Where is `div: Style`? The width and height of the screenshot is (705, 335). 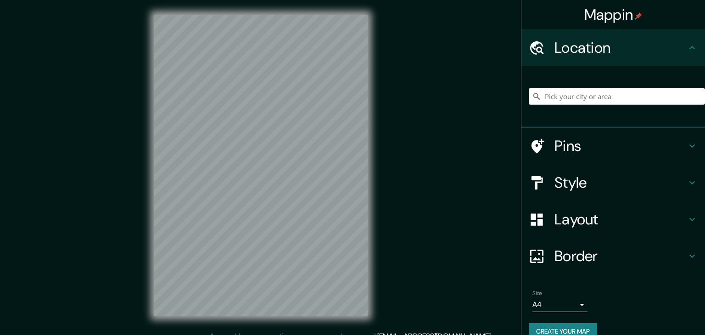 div: Style is located at coordinates (613, 183).